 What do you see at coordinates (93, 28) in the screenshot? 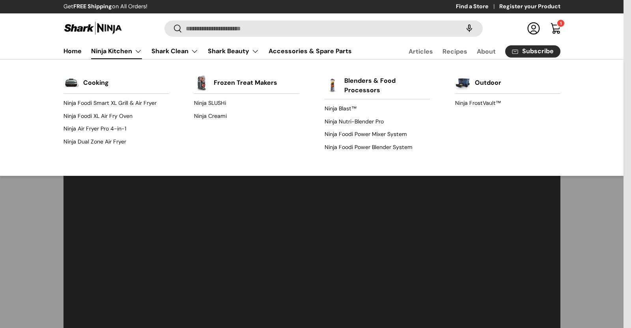
I see `img: Shark Ninja Philippines` at bounding box center [93, 28].